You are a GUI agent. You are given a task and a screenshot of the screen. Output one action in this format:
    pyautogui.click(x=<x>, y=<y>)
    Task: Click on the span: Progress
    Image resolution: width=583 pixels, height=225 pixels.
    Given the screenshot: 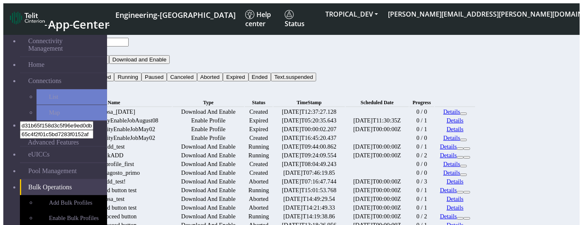 What is the action you would take?
    pyautogui.click(x=422, y=102)
    